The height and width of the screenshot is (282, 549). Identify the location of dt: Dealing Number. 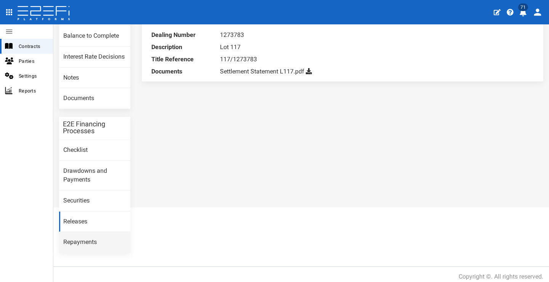
(182, 35).